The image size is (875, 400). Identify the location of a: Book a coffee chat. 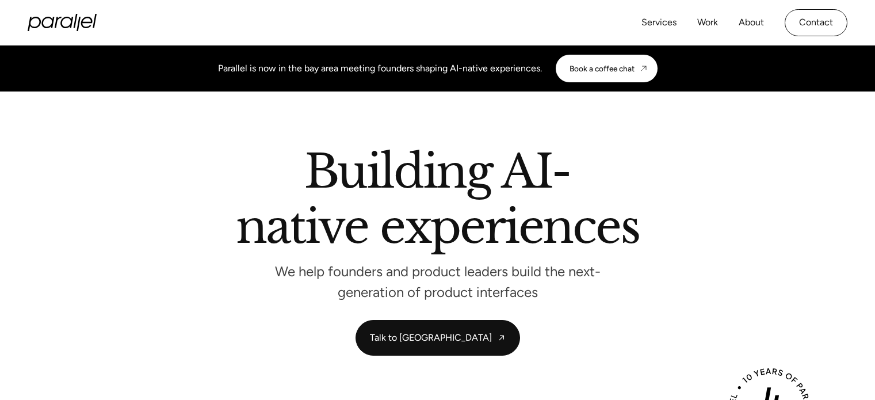
(607, 68).